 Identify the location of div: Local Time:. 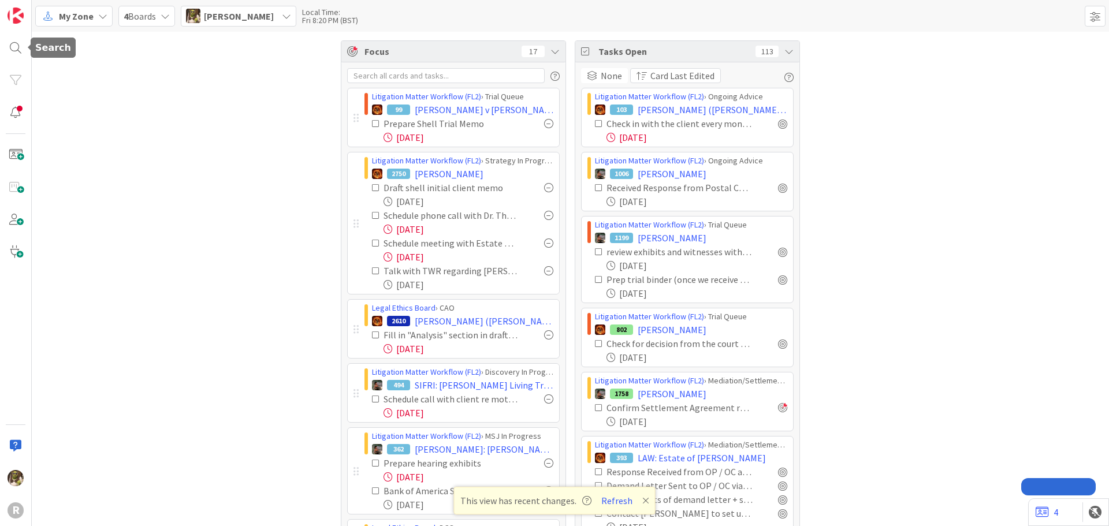
(330, 12).